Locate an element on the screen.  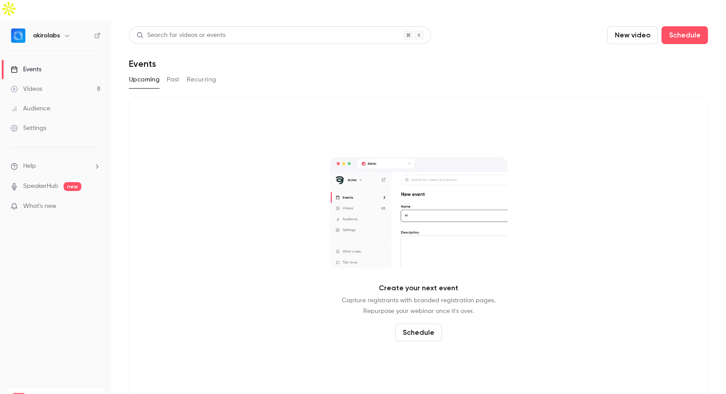
div: Search for videos or events is located at coordinates (181, 35).